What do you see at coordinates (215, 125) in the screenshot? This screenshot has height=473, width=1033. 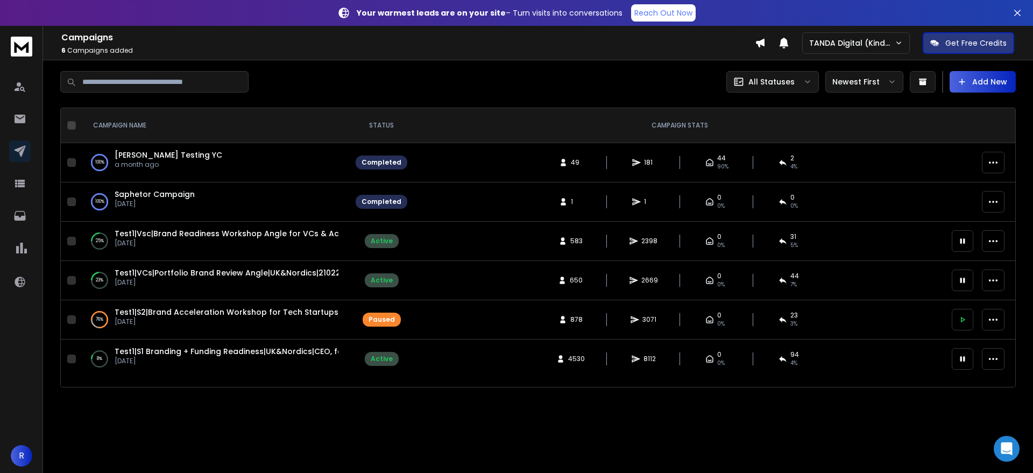 I see `th: CAMPAIGN NAME` at bounding box center [215, 125].